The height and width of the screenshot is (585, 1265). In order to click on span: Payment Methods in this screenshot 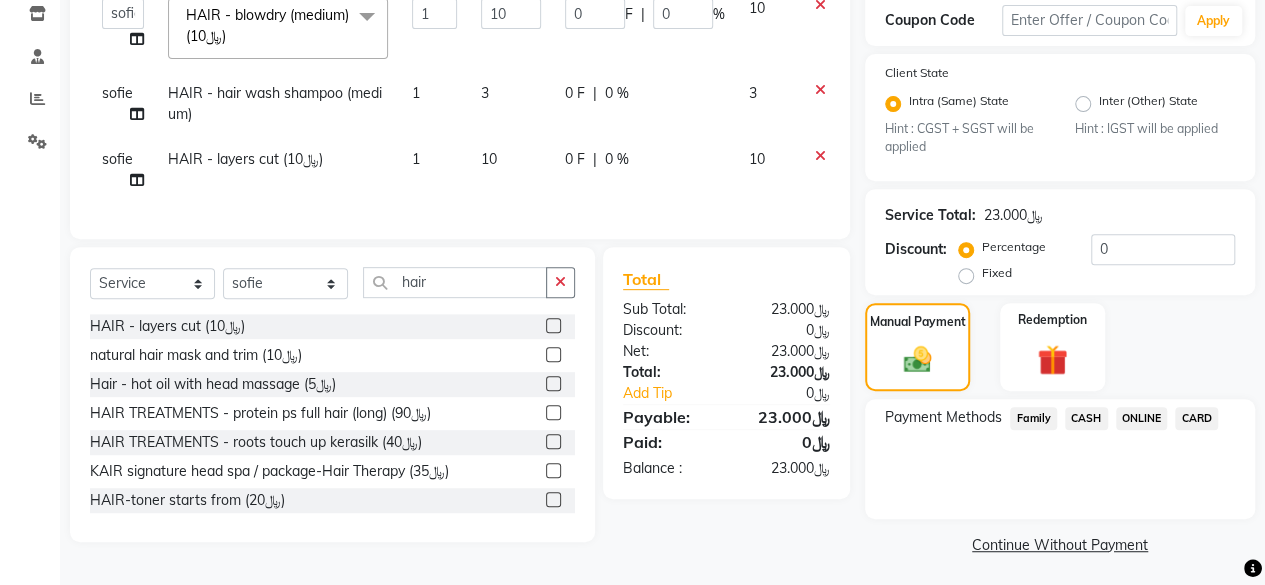, I will do `click(943, 417)`.